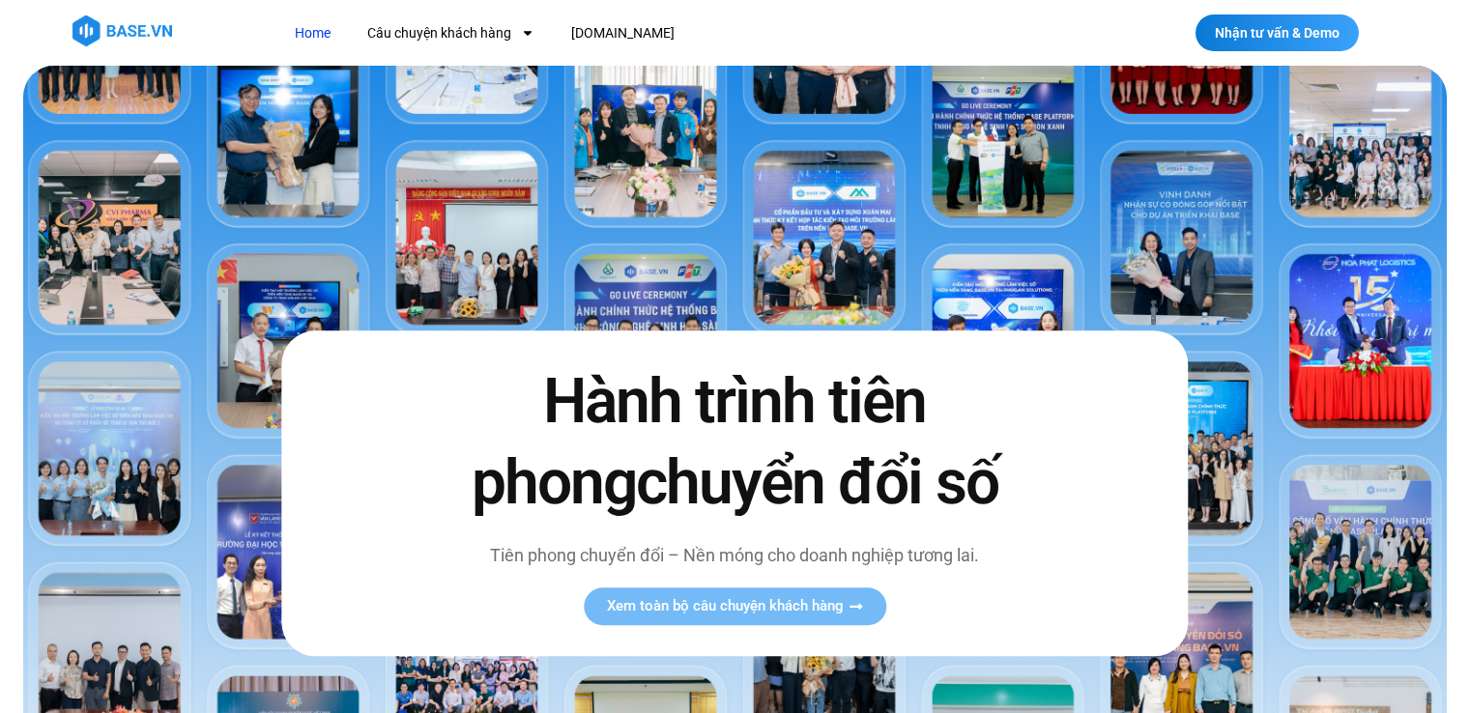 This screenshot has width=1470, height=713. I want to click on a: Home, so click(312, 33).